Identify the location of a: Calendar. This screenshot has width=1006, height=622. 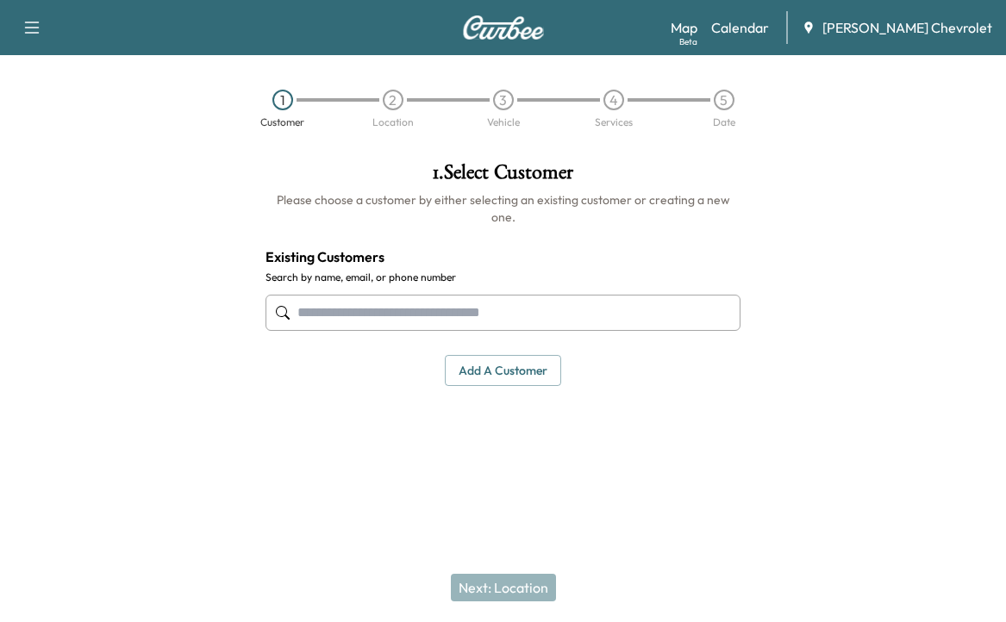
(740, 28).